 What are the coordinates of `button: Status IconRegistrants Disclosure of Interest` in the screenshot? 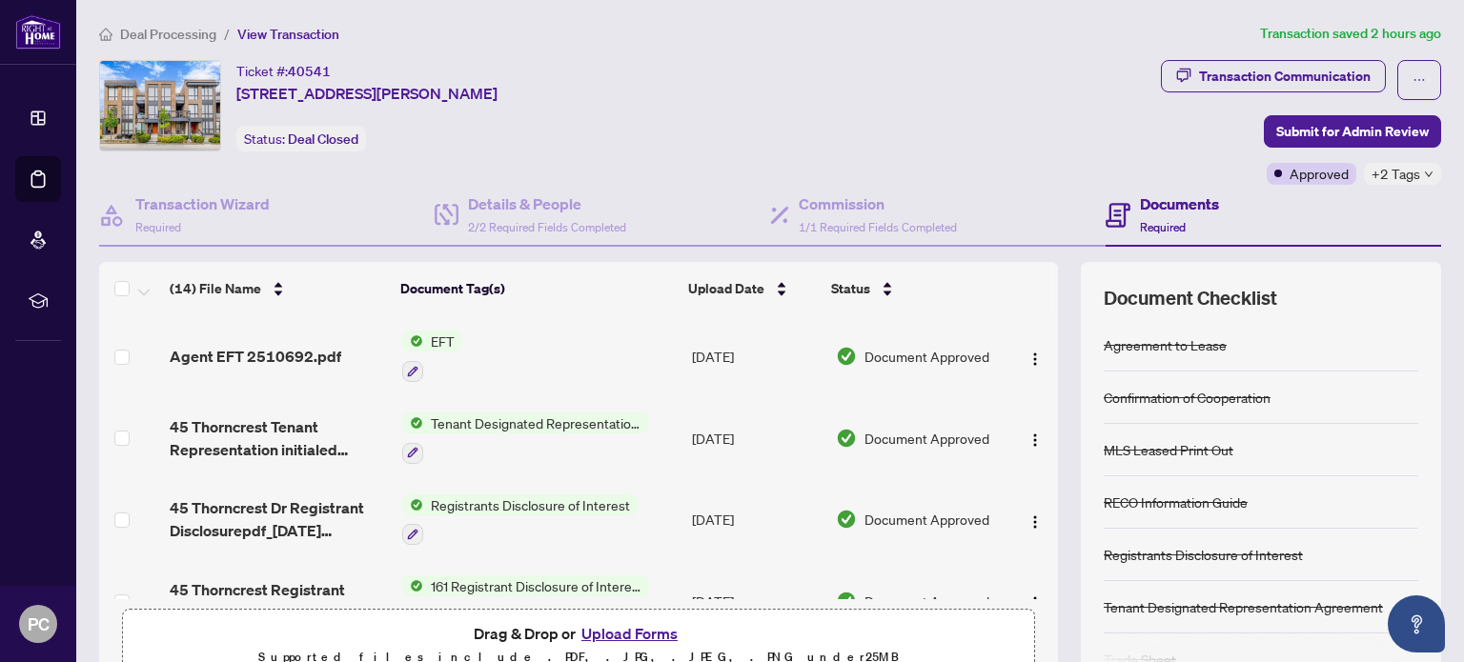 It's located at (519, 520).